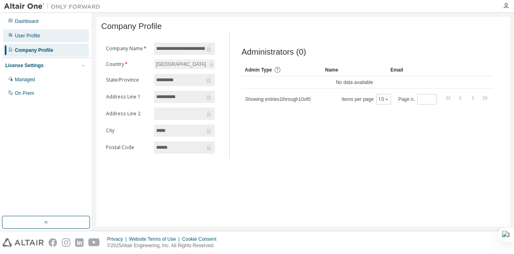 The height and width of the screenshot is (254, 514). Describe the element at coordinates (118, 239) in the screenshot. I see `div: Privacy` at that location.